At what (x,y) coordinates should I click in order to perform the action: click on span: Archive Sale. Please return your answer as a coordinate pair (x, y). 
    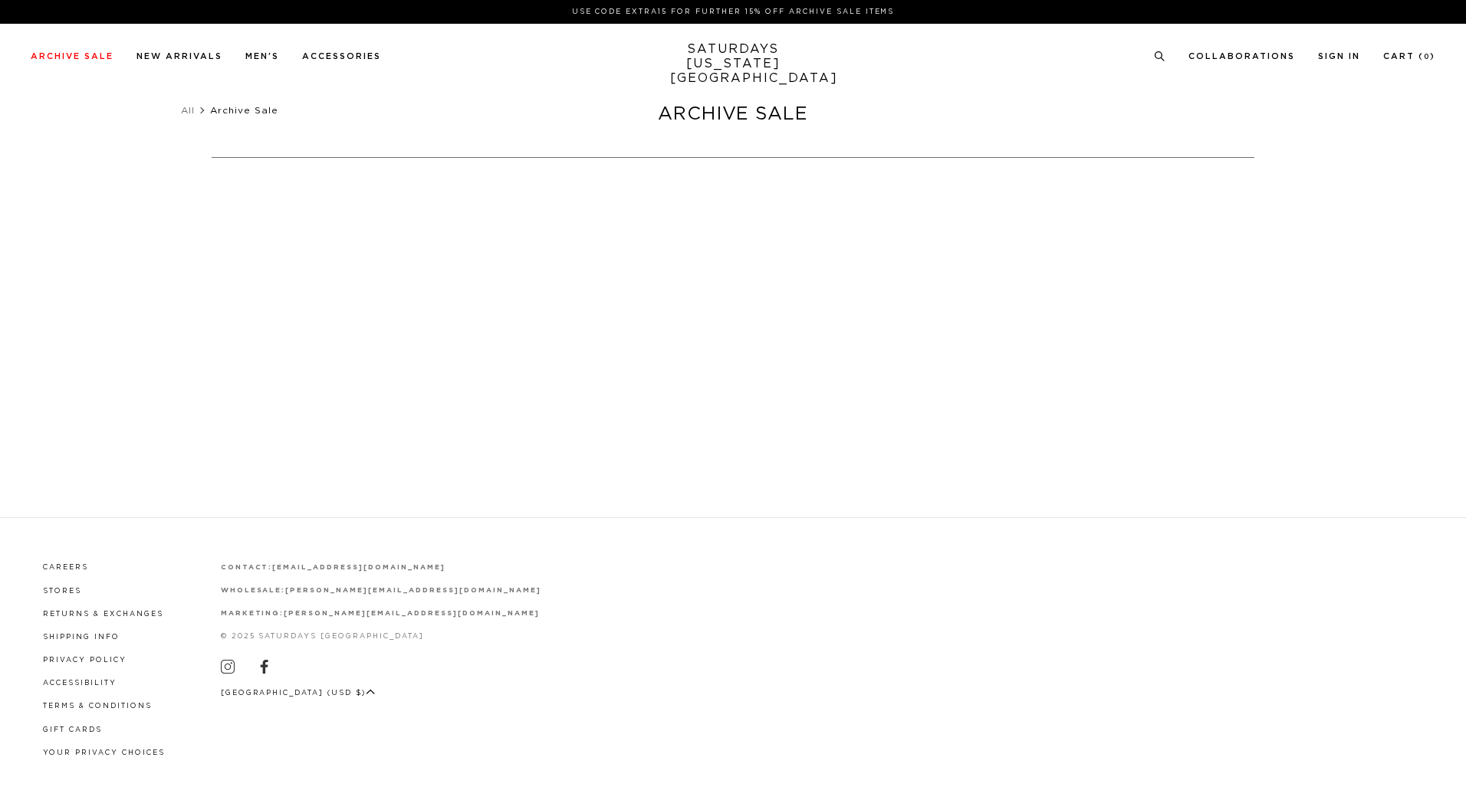
    Looking at the image, I should click on (244, 110).